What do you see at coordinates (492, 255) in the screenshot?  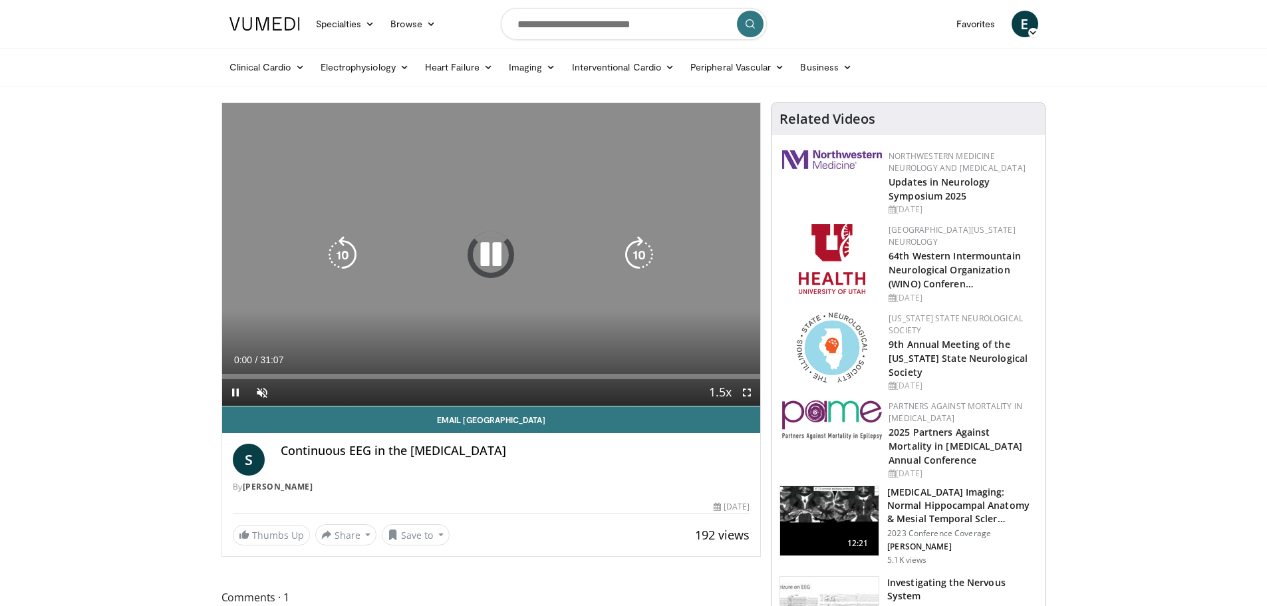 I see `video-js: Video Player` at bounding box center [492, 255].